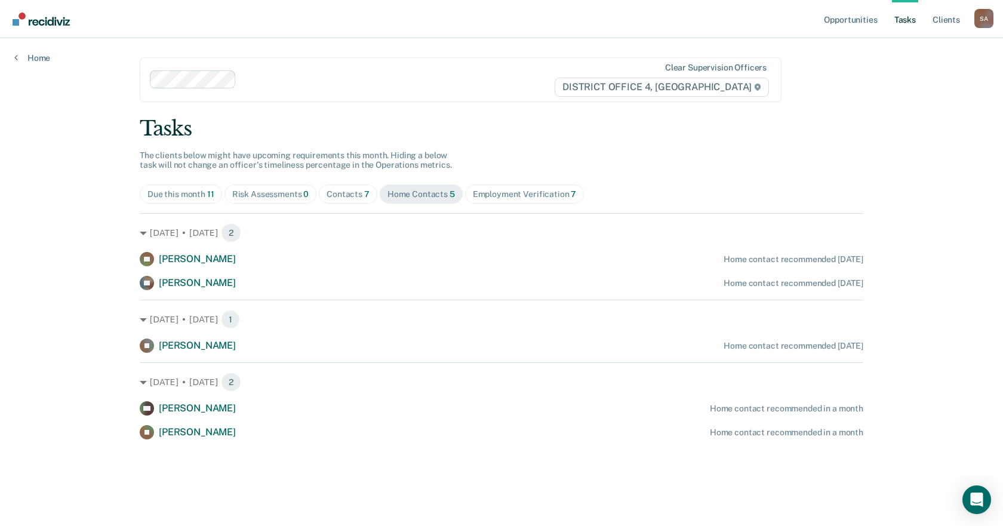  What do you see at coordinates (230, 319) in the screenshot?
I see `span: 1` at bounding box center [230, 319].